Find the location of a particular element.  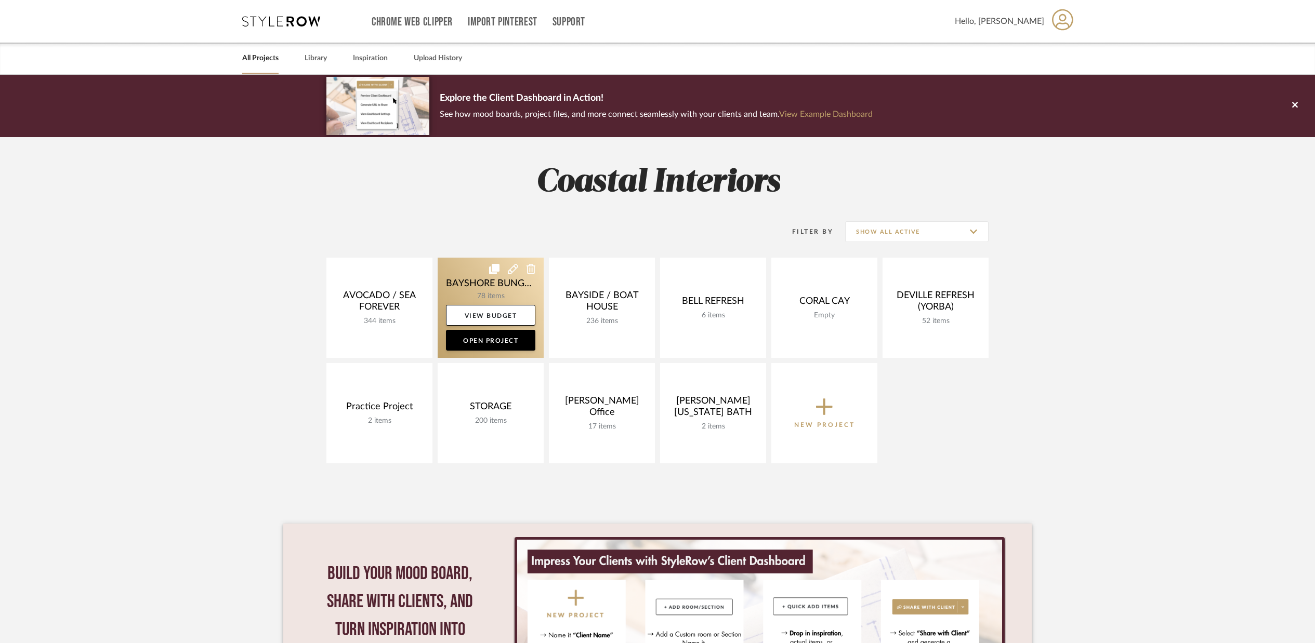

a: Inspiration is located at coordinates (370, 58).